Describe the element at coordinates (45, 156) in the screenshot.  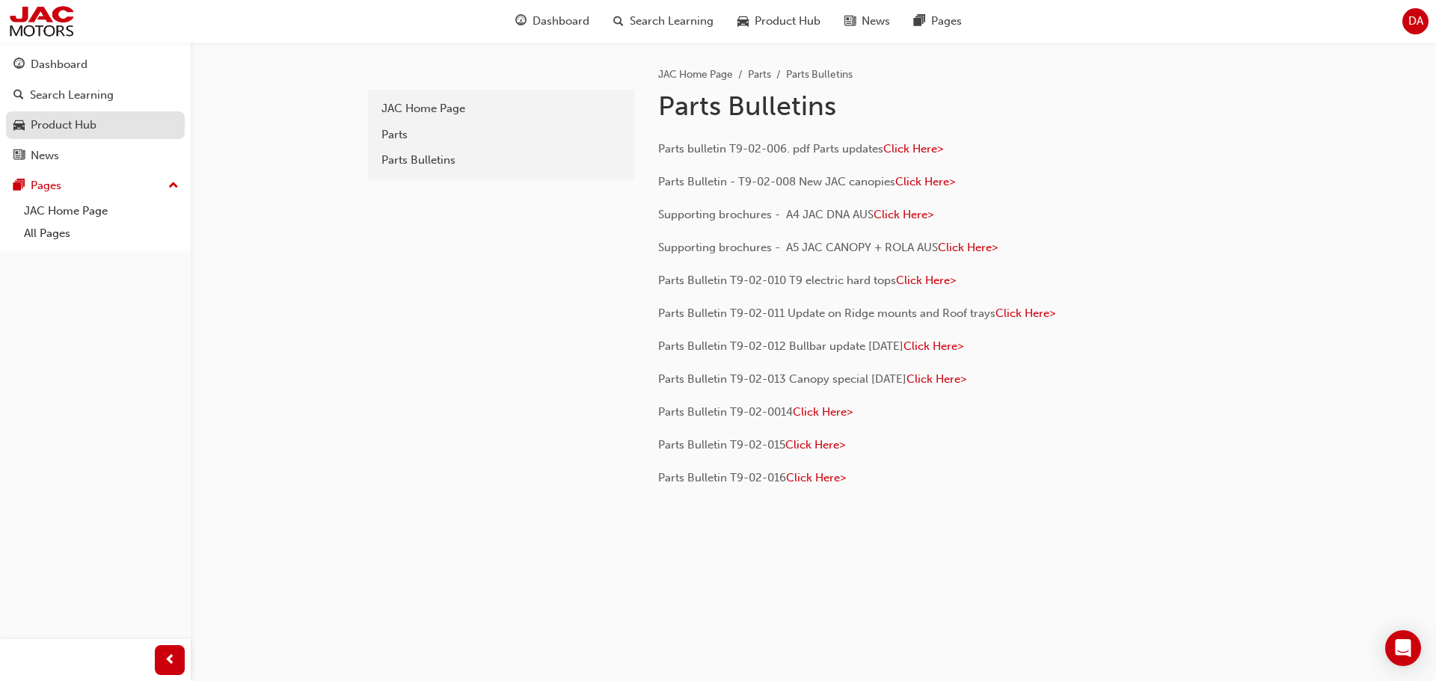
I see `div: News` at that location.